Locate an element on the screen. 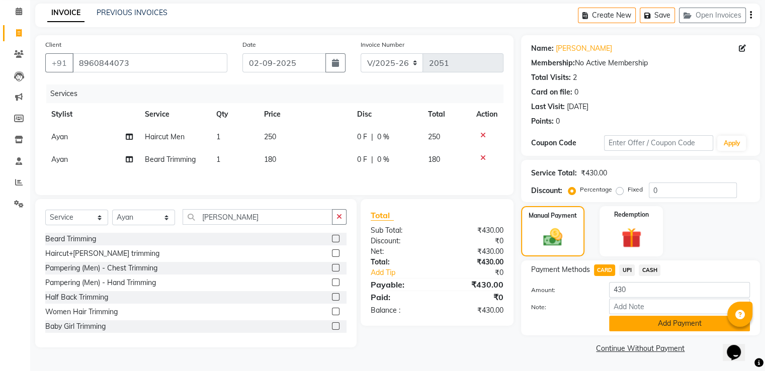 The height and width of the screenshot is (371, 765). img: _cash.svg is located at coordinates (553, 237).